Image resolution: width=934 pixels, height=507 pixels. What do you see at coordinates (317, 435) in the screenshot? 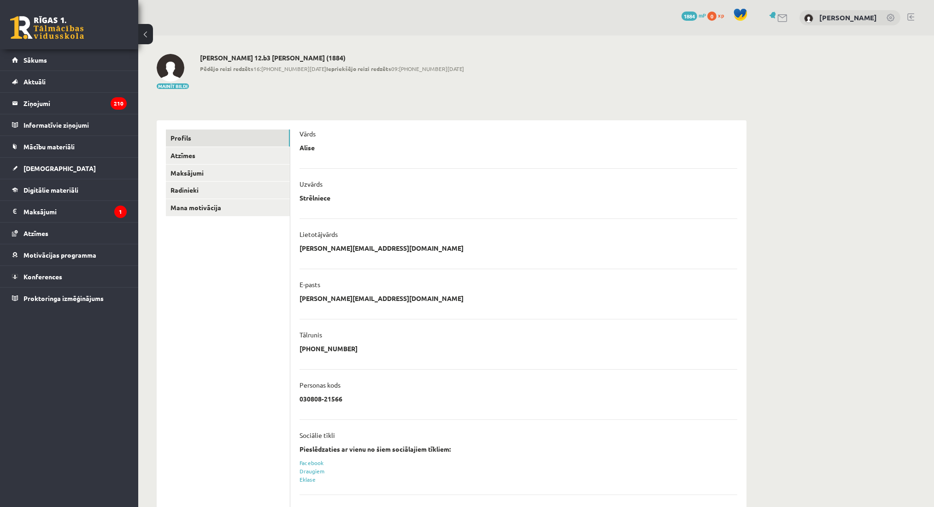
I see `p: Sociālie tīkli` at bounding box center [317, 435].